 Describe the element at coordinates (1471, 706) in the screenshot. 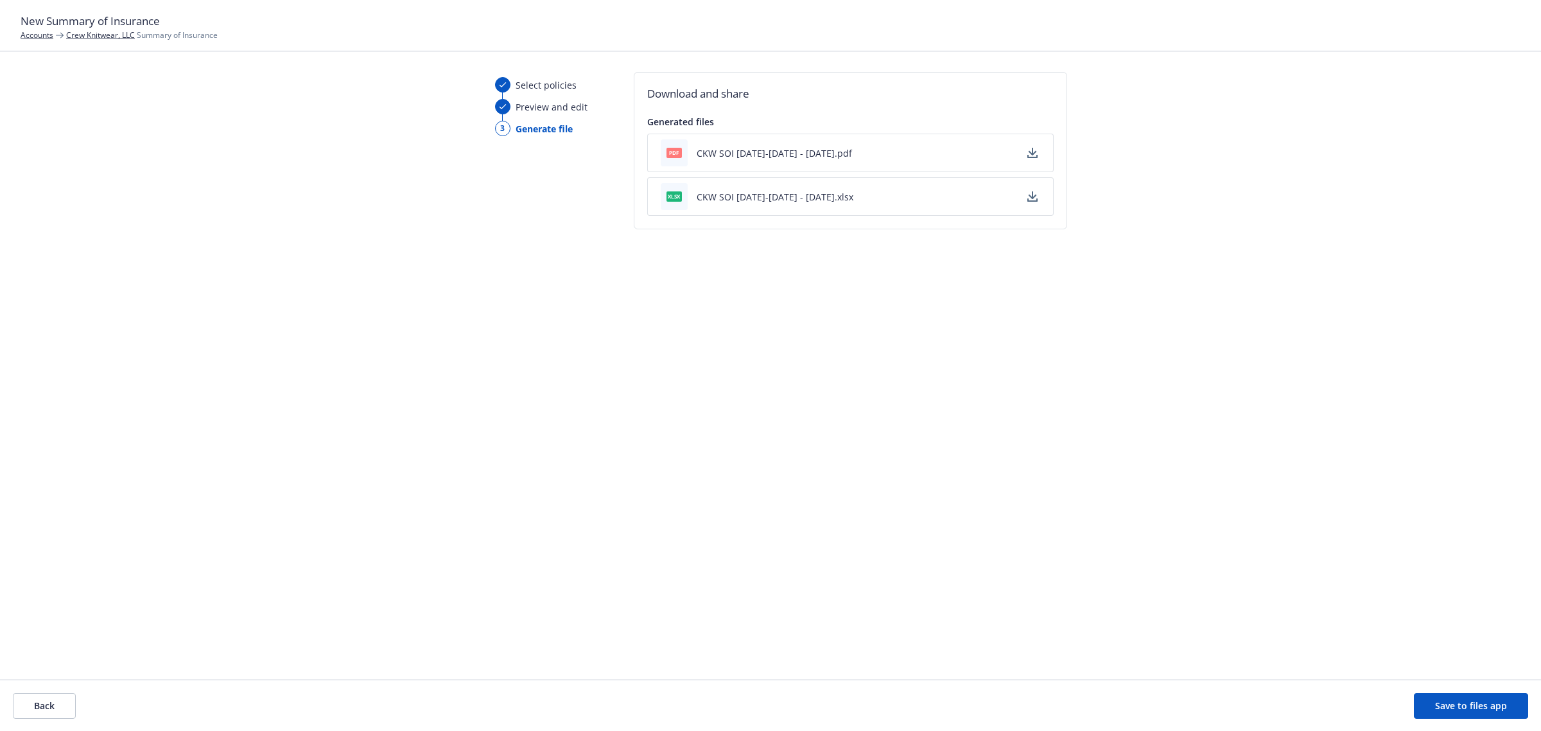

I see `button: Save to files app` at that location.